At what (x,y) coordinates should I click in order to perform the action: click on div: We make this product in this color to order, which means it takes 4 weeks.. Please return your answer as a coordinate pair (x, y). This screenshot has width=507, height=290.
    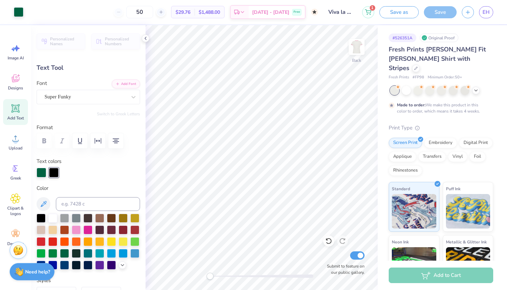
    Looking at the image, I should click on (439, 108).